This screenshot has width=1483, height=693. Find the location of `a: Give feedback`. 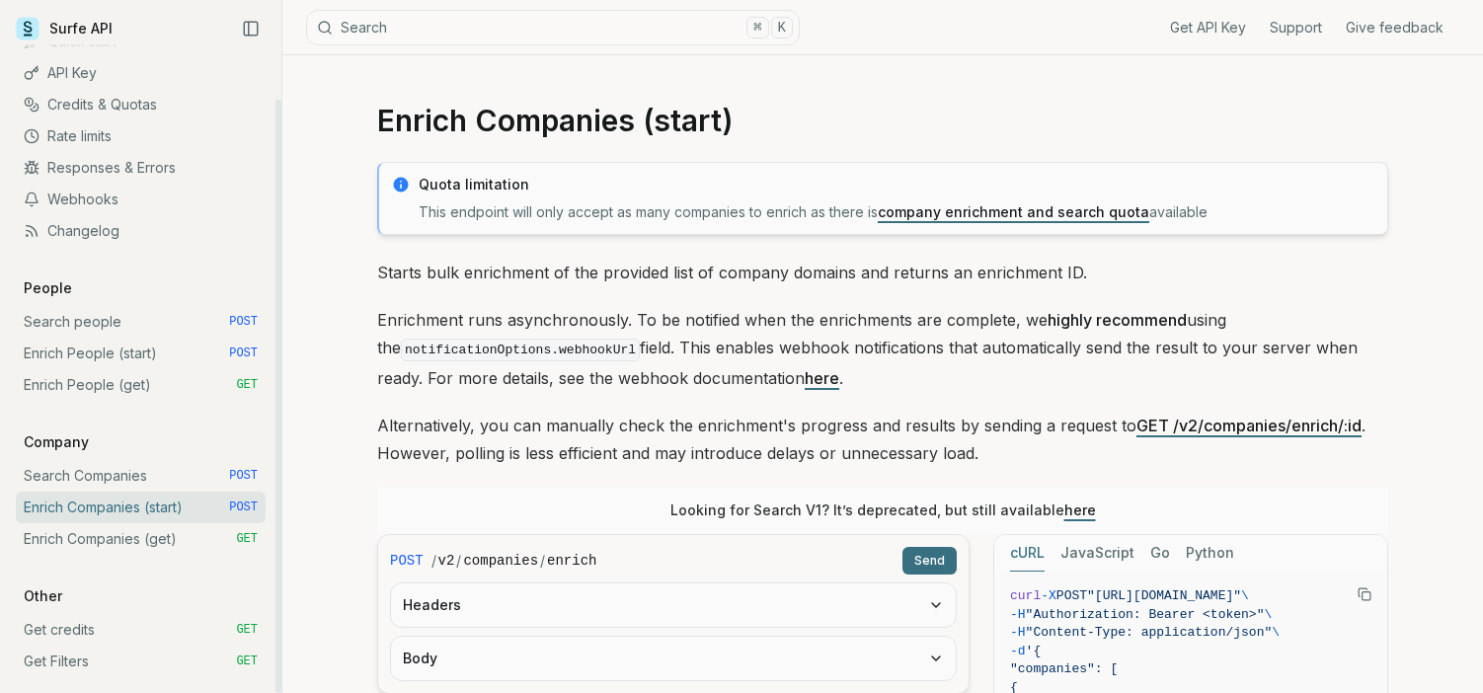

a: Give feedback is located at coordinates (1394, 28).